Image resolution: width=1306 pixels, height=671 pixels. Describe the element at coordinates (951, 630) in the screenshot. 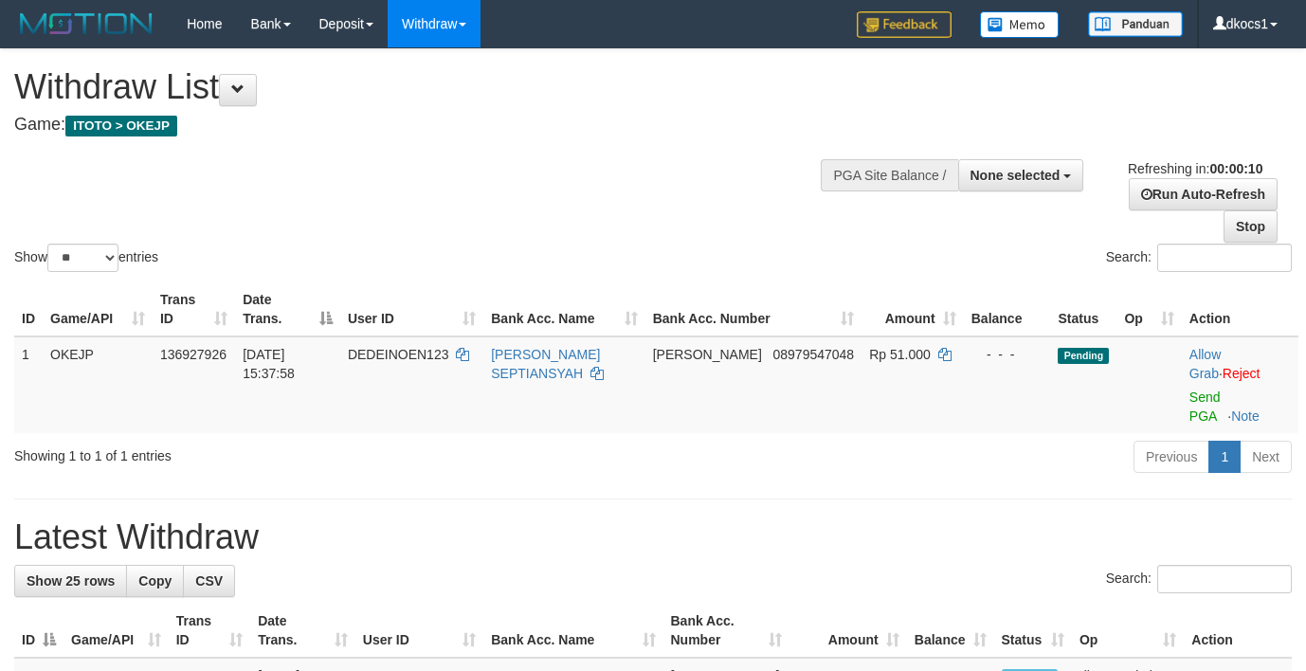

I see `th: Balance: activate to sort column ascending` at that location.